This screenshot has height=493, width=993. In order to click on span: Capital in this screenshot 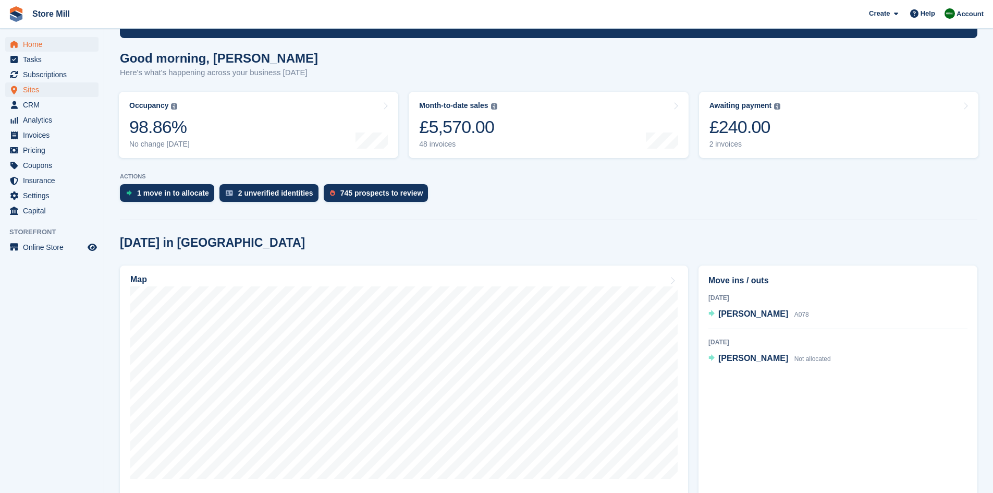, I will do `click(54, 211)`.